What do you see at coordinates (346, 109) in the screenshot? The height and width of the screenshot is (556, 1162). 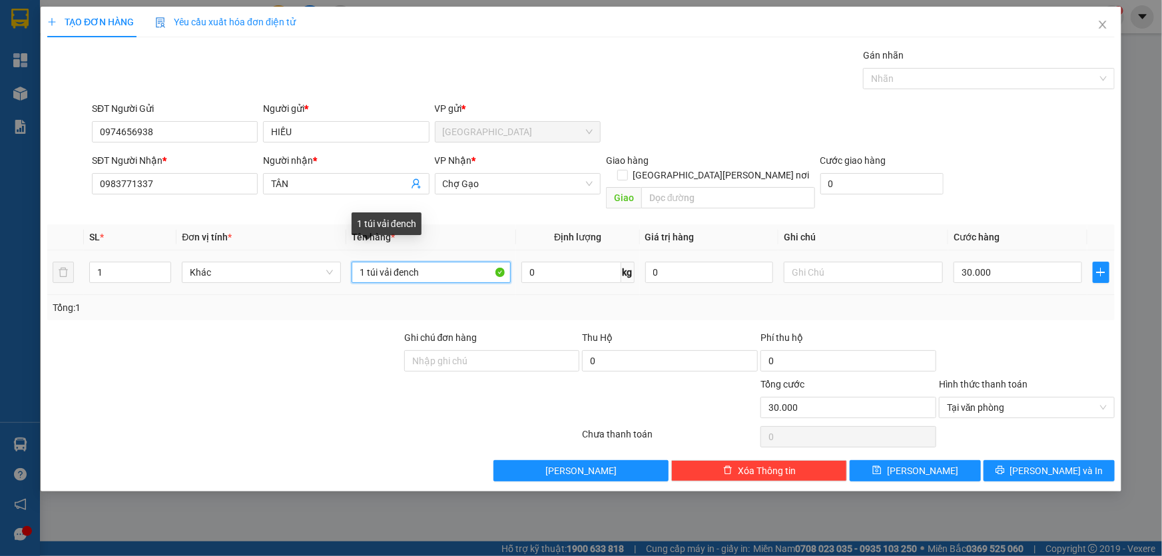 I see `div: Người gửi` at bounding box center [346, 109].